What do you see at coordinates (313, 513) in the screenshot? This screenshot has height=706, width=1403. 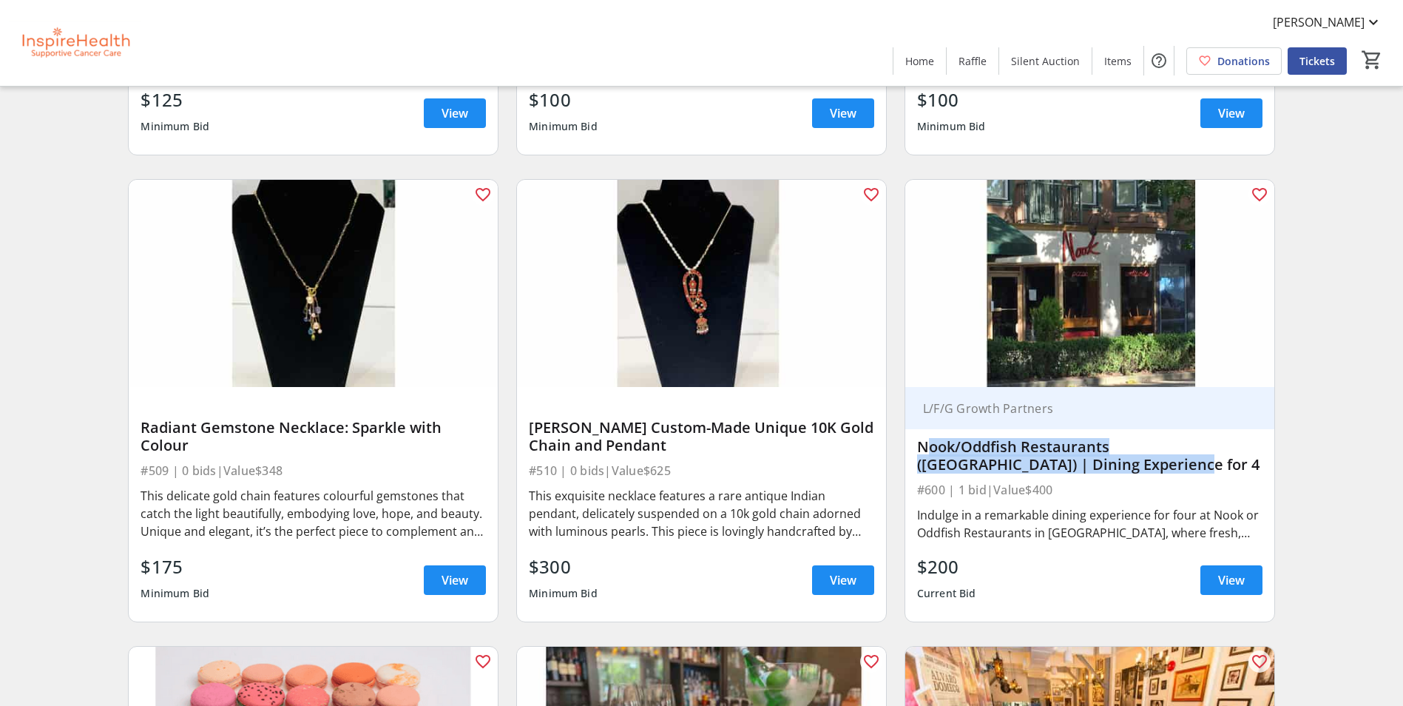 I see `div: This delicate gold chain features colourful gemstones that catch the light beautifully, embodying...` at bounding box center [313, 513].